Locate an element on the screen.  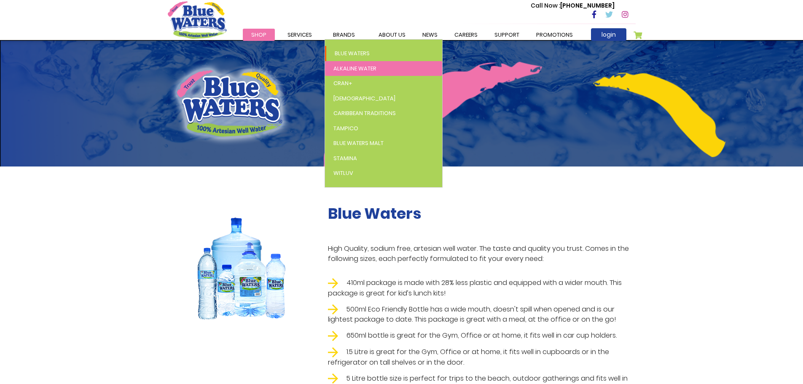
span: Shop is located at coordinates (259, 35).